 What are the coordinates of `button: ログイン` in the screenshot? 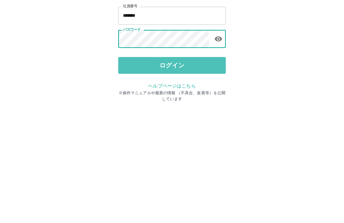 It's located at (172, 124).